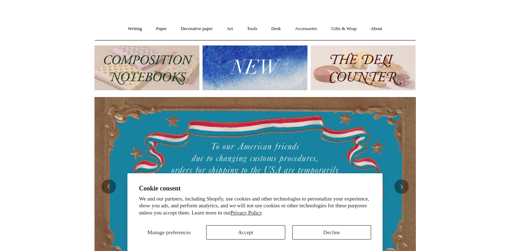 The width and height of the screenshot is (510, 251). I want to click on a: Gifts & Wrap, so click(343, 29).